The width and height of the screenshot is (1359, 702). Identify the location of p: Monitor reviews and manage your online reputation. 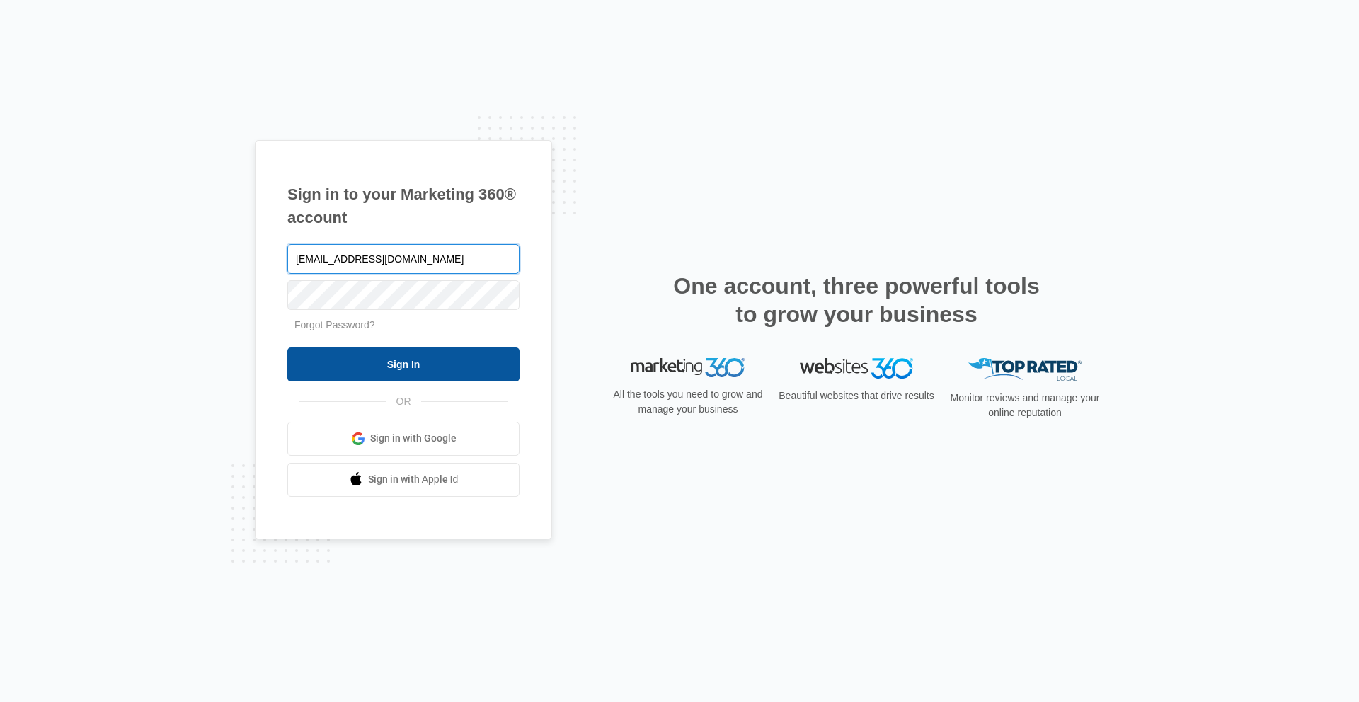
(1025, 405).